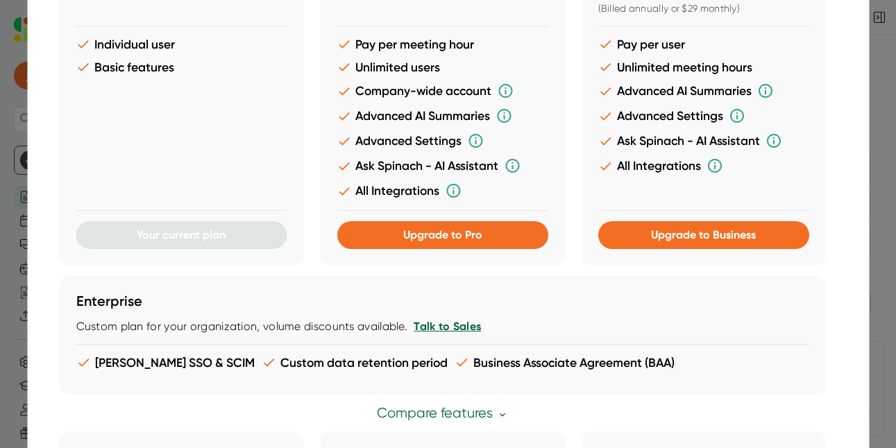  Describe the element at coordinates (442, 67) in the screenshot. I see `li: Unlimited users` at that location.